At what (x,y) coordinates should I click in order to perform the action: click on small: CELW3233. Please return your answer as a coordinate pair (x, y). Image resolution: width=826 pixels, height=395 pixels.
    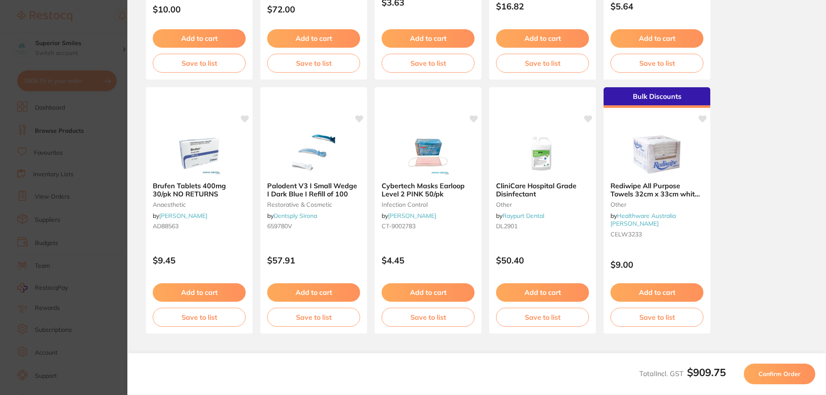
    Looking at the image, I should click on (657, 234).